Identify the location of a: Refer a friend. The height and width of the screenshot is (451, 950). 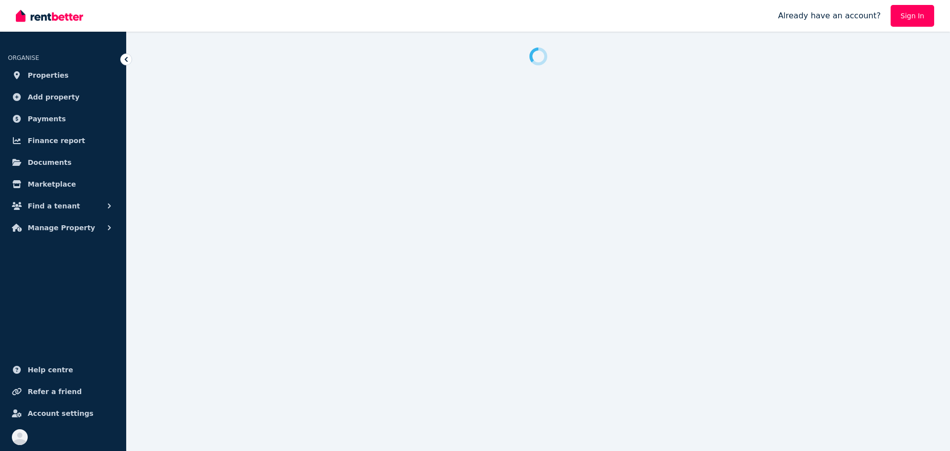
(63, 391).